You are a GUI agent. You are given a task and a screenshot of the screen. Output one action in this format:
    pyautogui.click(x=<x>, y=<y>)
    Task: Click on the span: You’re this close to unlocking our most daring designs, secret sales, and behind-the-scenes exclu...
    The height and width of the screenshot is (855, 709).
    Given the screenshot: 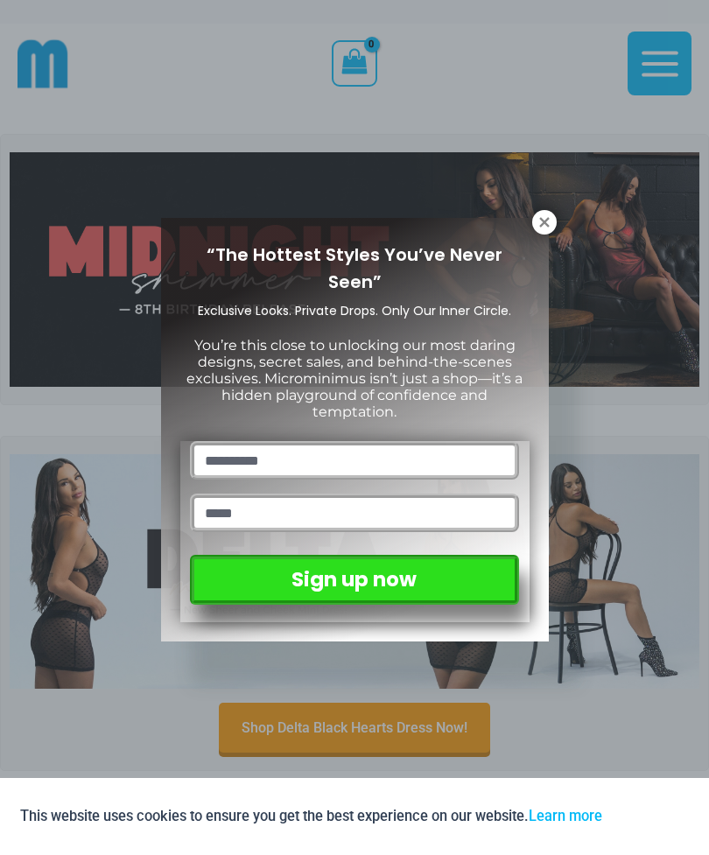 What is the action you would take?
    pyautogui.click(x=354, y=379)
    